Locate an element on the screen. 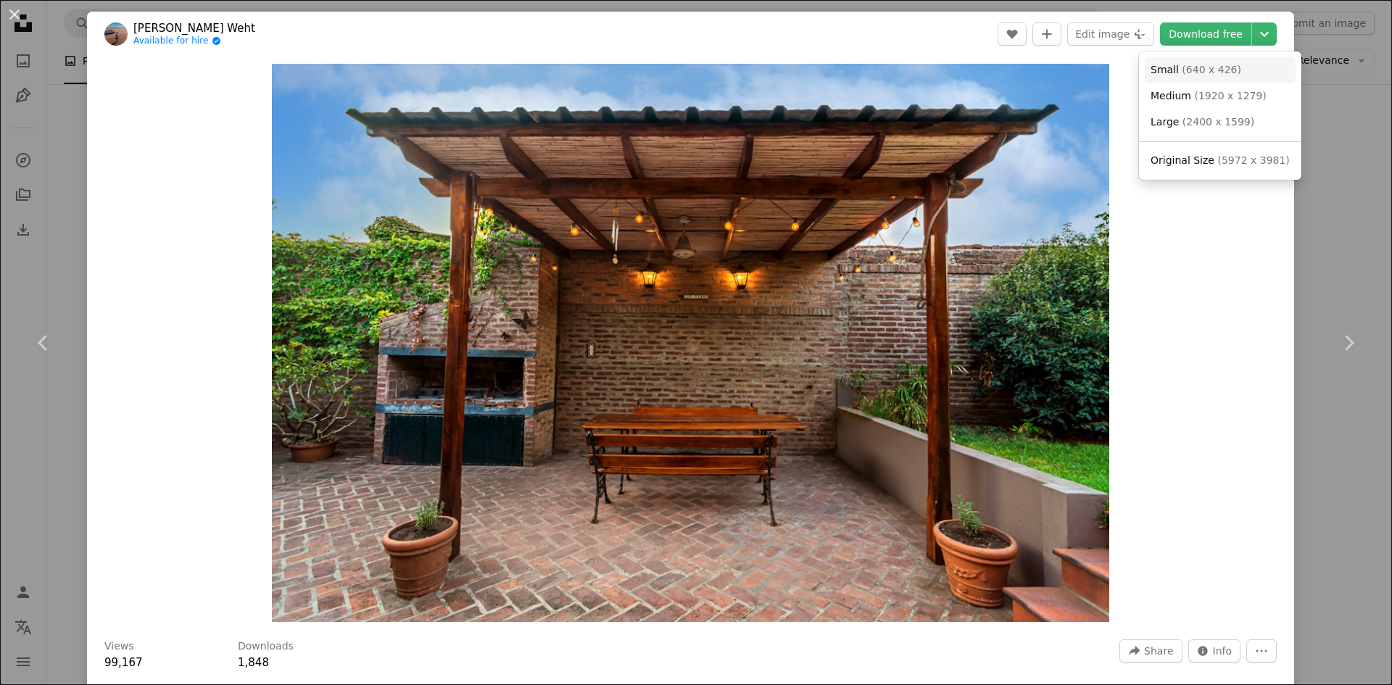 This screenshot has width=1392, height=685. span: Small is located at coordinates (1164, 70).